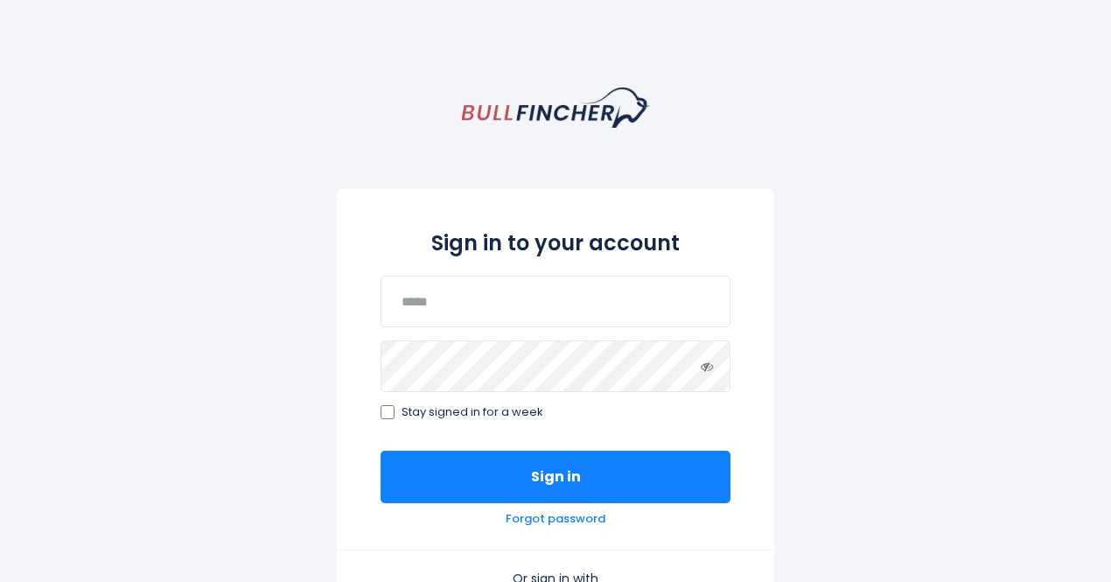 The image size is (1111, 582). What do you see at coordinates (472, 412) in the screenshot?
I see `span: Stay signed in for a week` at bounding box center [472, 412].